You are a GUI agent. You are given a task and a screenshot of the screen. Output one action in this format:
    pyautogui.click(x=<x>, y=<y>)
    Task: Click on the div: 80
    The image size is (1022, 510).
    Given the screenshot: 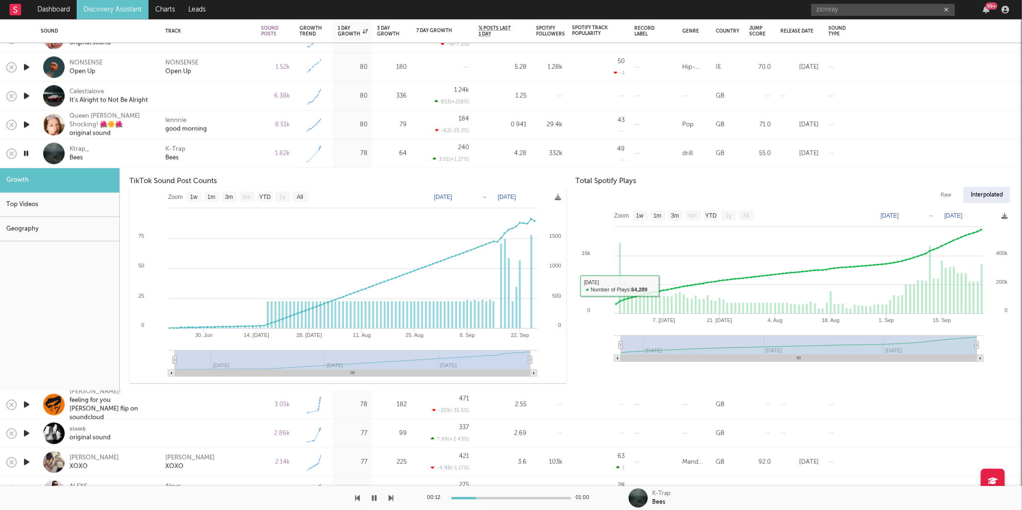 What is the action you would take?
    pyautogui.click(x=353, y=96)
    